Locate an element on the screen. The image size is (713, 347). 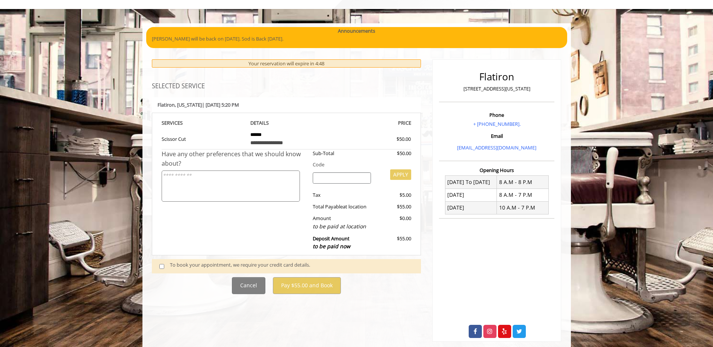
h3: Phone is located at coordinates (497, 115).